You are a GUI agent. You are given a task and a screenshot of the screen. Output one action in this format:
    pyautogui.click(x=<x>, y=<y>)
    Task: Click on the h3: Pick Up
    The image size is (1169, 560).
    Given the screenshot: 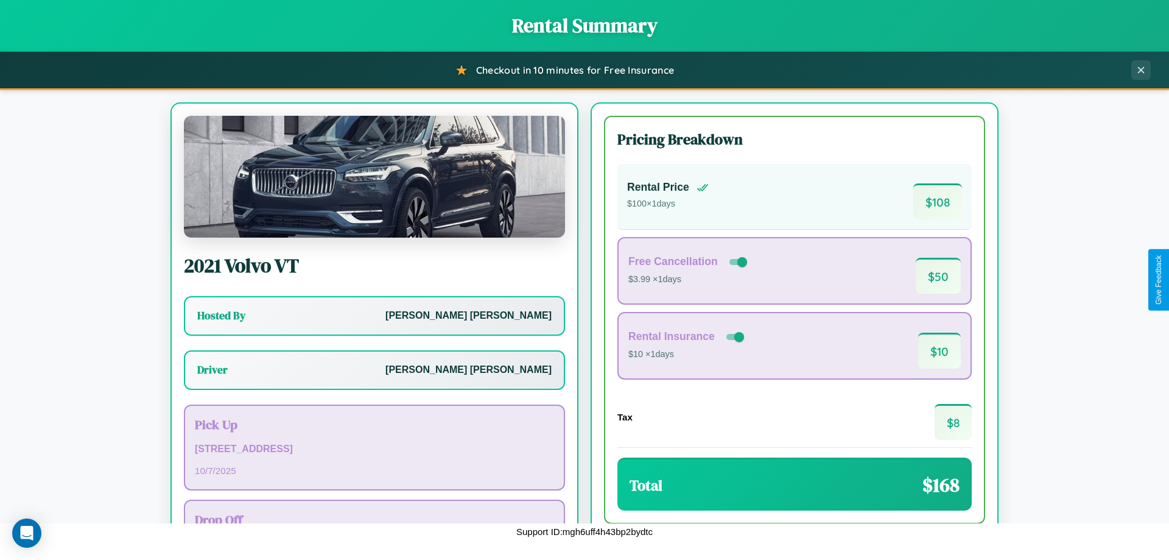 What is the action you would take?
    pyautogui.click(x=375, y=424)
    